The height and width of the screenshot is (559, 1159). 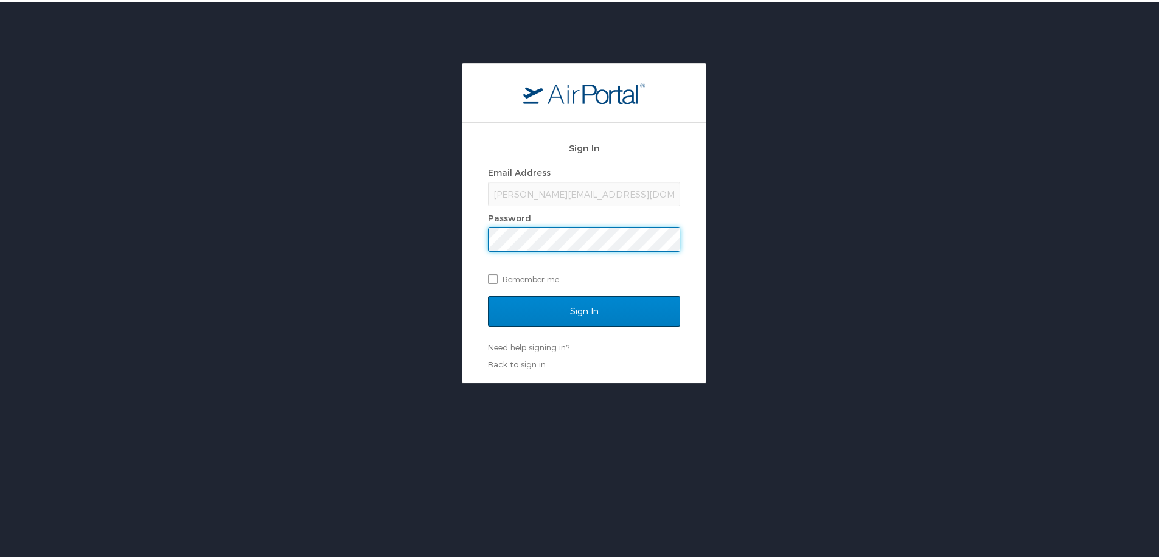 I want to click on input: Sign In, so click(x=584, y=309).